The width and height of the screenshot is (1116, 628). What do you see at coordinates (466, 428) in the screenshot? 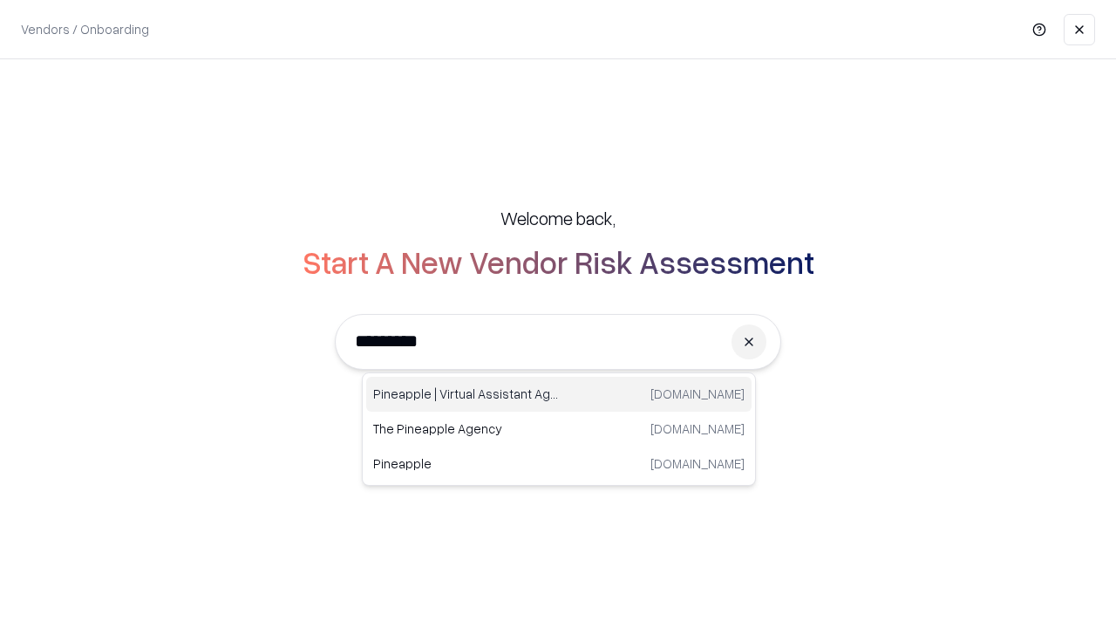
I see `p: The Pineapple Agency` at bounding box center [466, 428].